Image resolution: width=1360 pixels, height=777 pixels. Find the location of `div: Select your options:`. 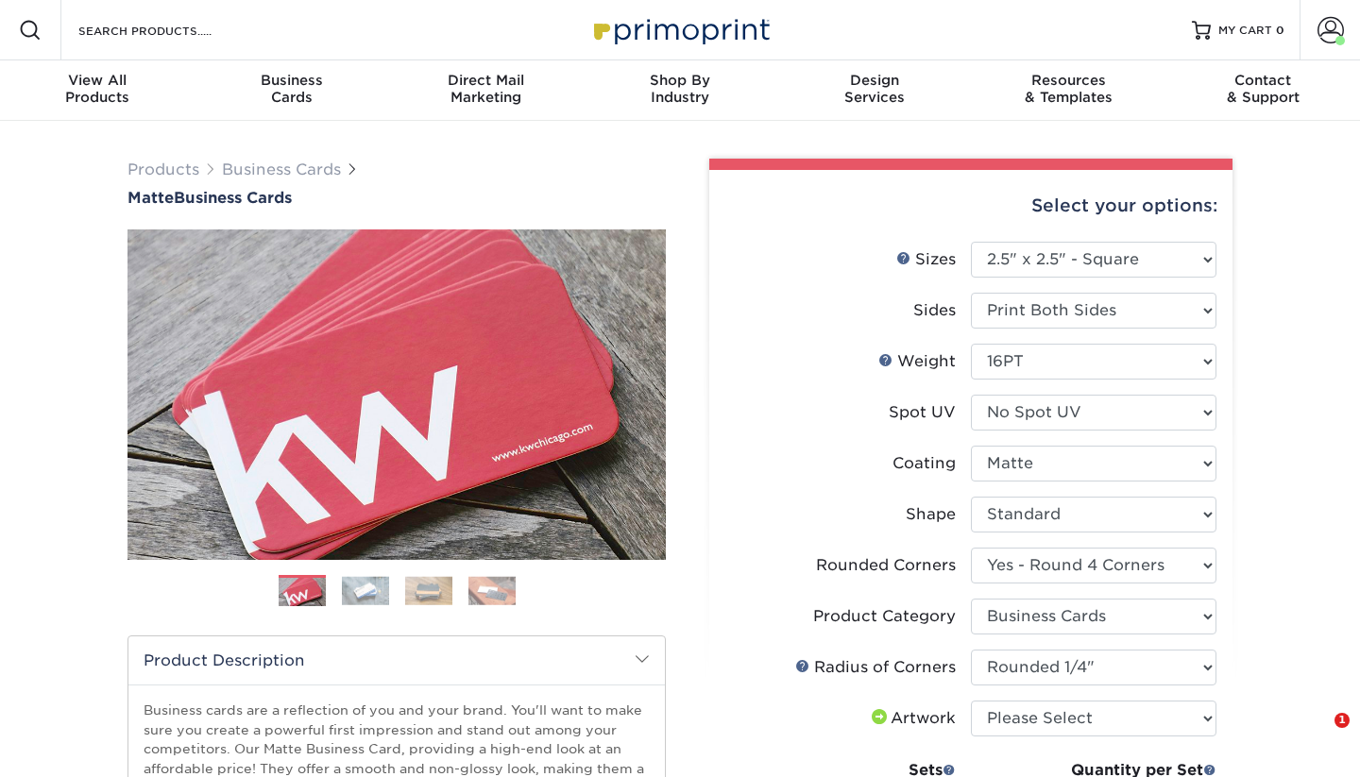

div: Select your options: is located at coordinates (971, 206).